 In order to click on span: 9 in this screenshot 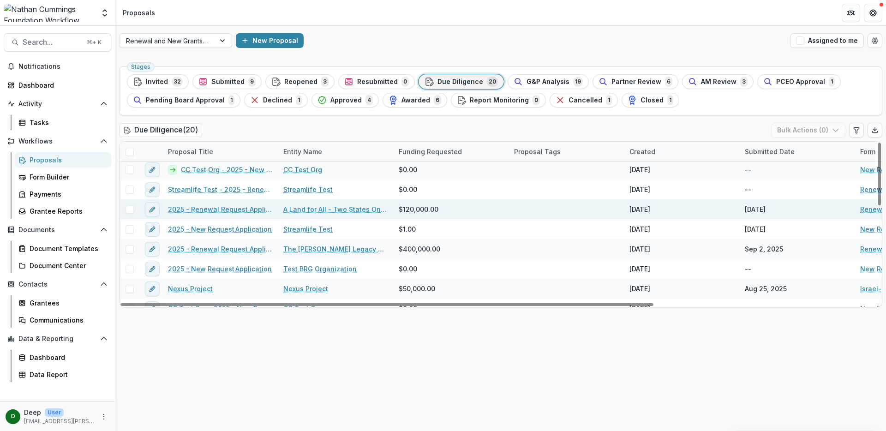, I will do `click(252, 82)`.